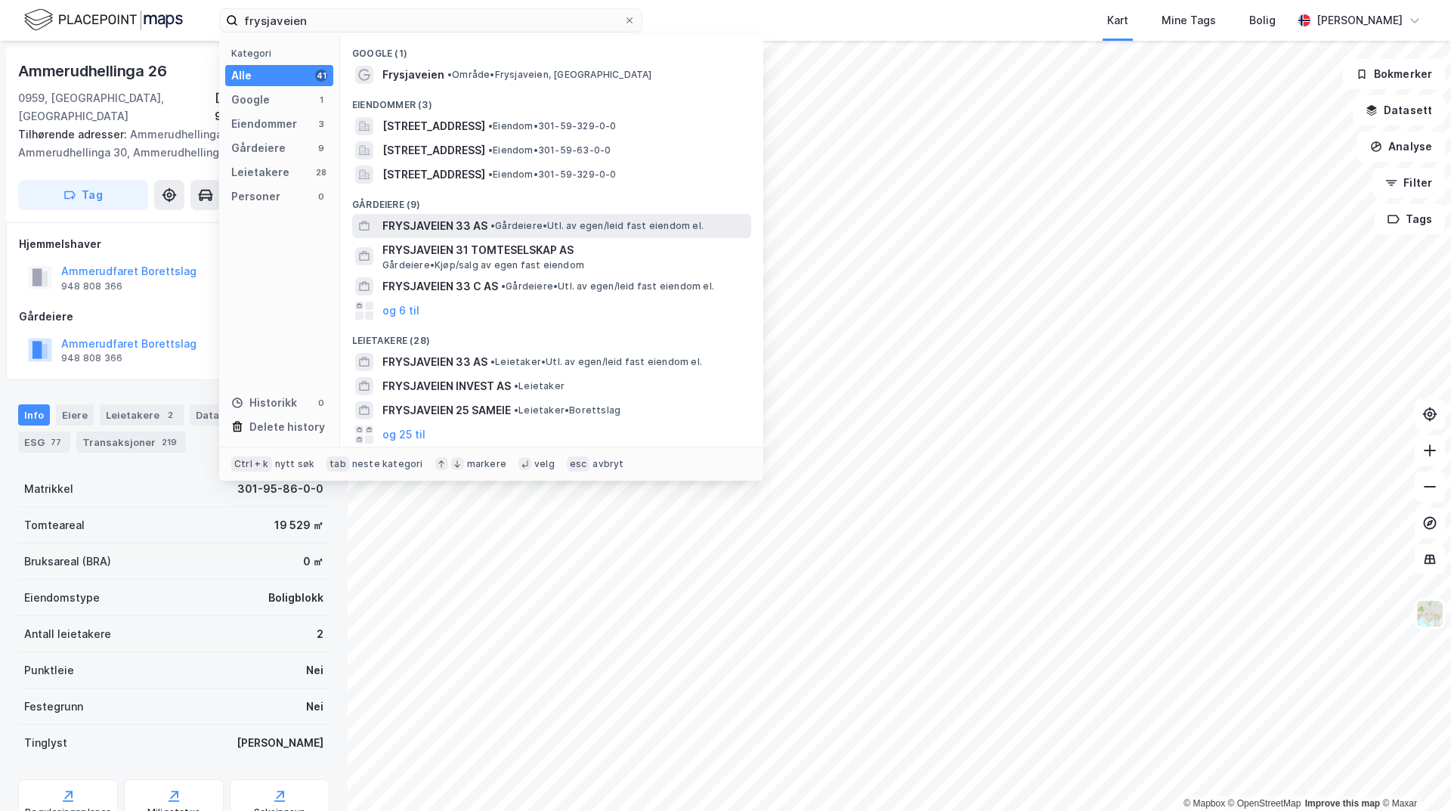  What do you see at coordinates (264, 124) in the screenshot?
I see `div: Eiendommer` at bounding box center [264, 124].